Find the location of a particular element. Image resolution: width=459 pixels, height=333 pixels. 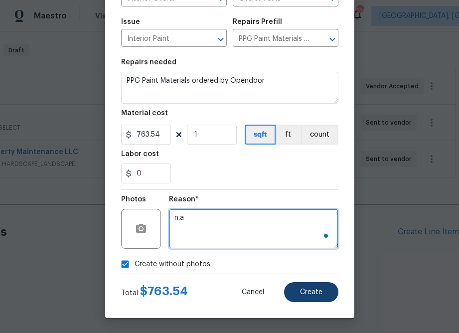

h5: Issue is located at coordinates (131, 22).